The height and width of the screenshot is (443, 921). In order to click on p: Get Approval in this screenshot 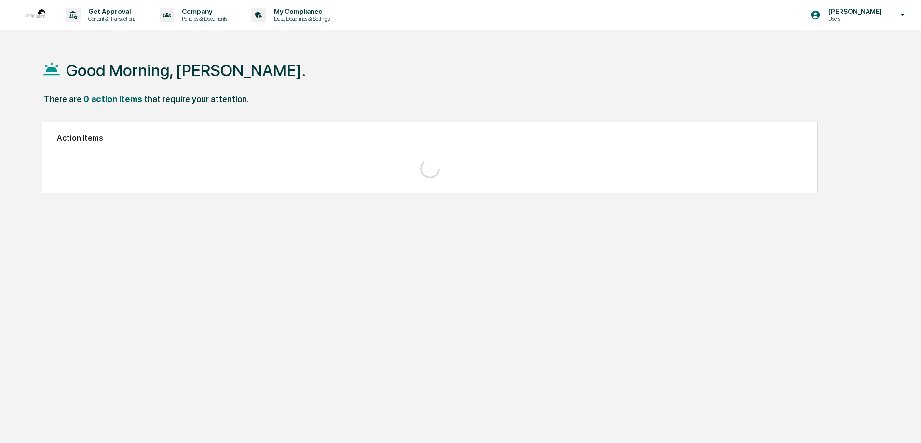, I will do `click(110, 12)`.